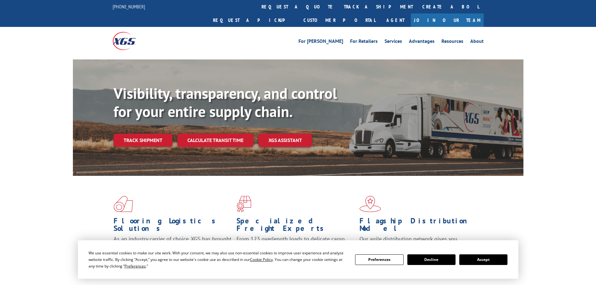 This screenshot has width=596, height=285. I want to click on p: From 123 overlength loads to delicate cargo, our experienced staff knows the best way to move you..., so click(296, 249).